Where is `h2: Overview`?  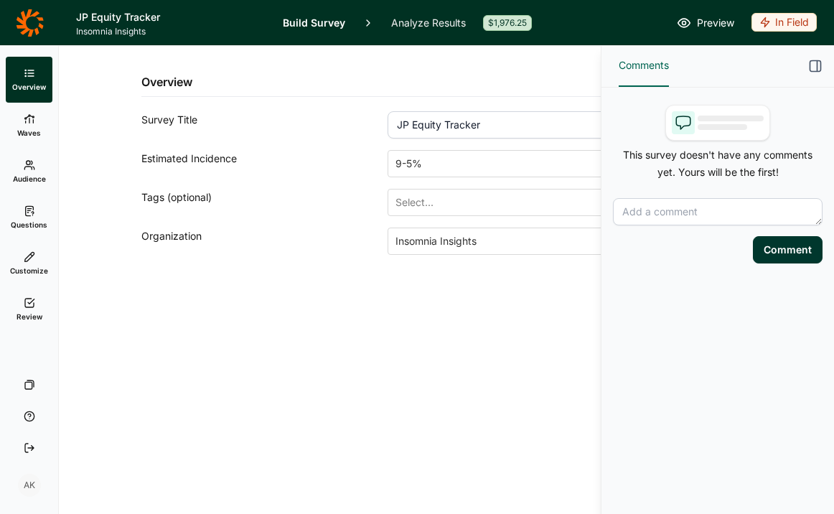 h2: Overview is located at coordinates (166, 82).